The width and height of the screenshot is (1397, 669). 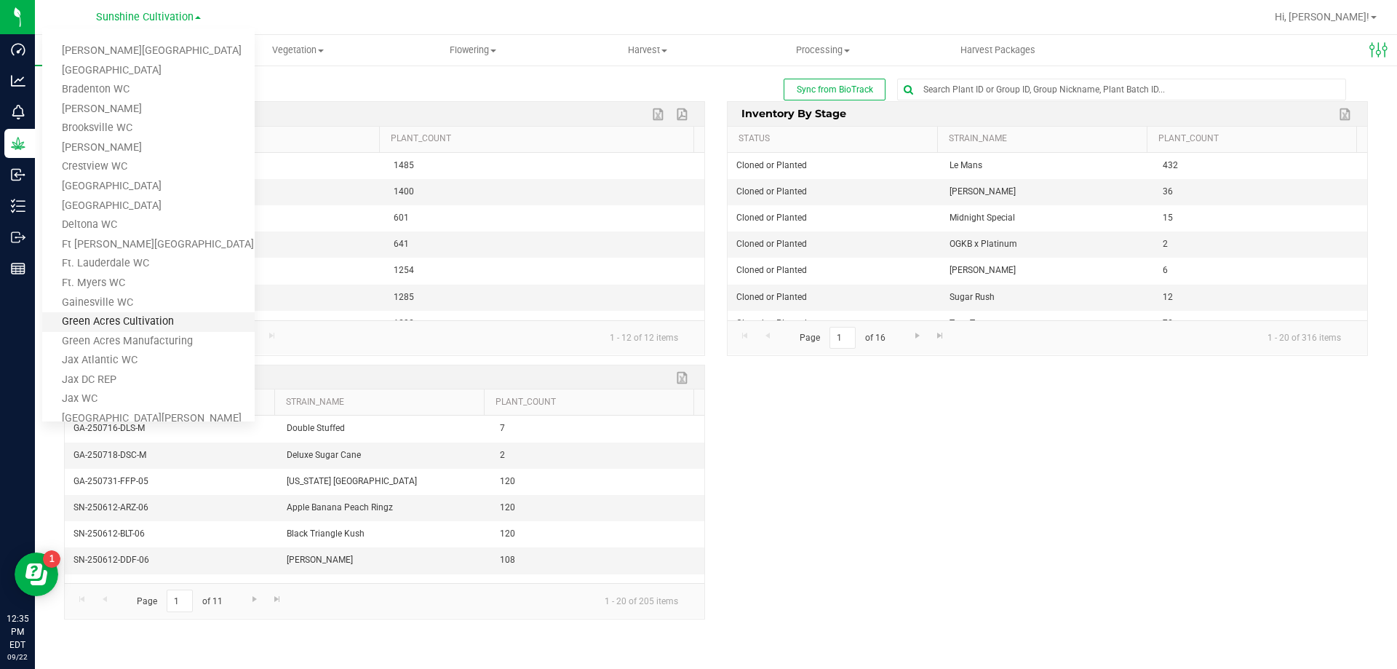 I want to click on a: Jax WC, so click(x=148, y=399).